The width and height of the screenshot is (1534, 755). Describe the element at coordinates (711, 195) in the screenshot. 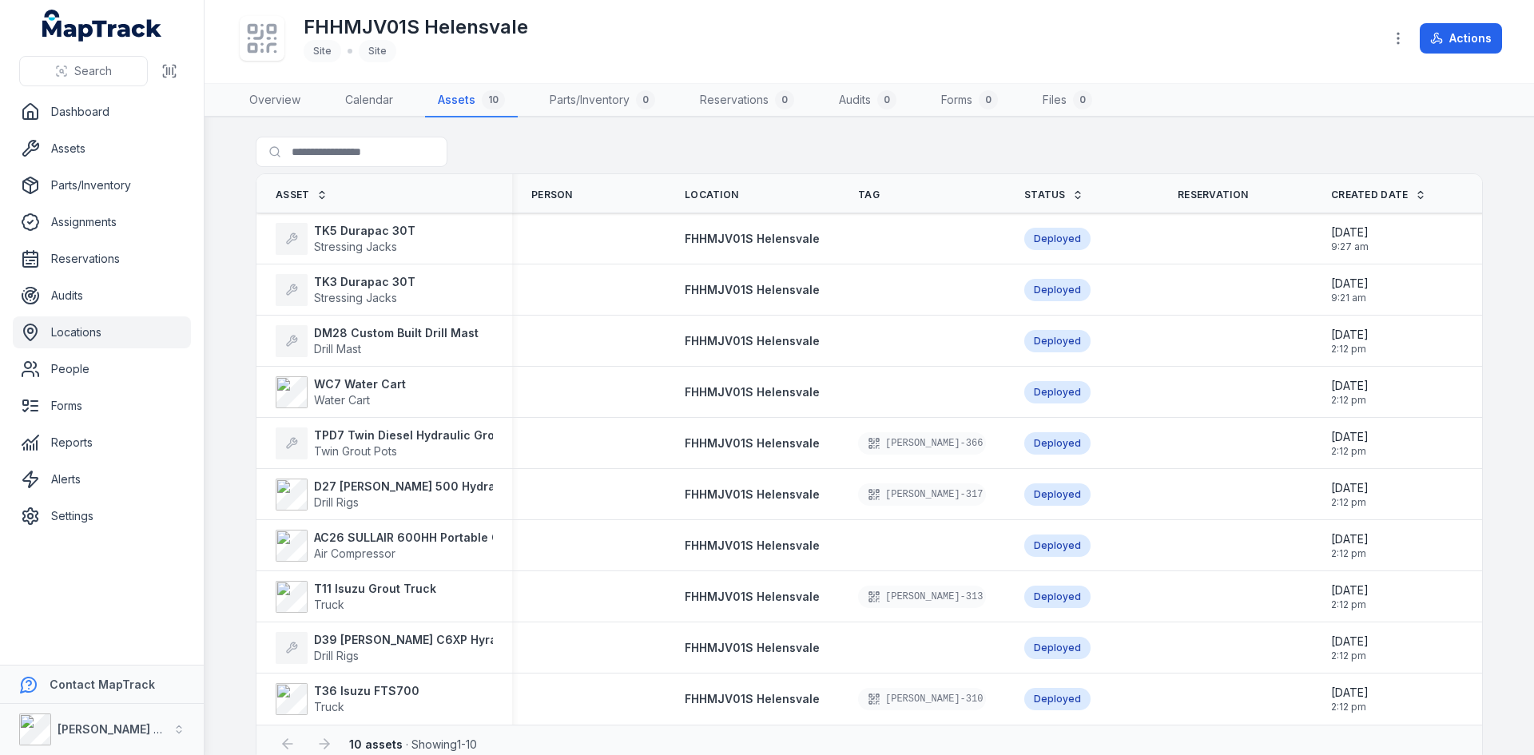

I see `span: Location` at that location.